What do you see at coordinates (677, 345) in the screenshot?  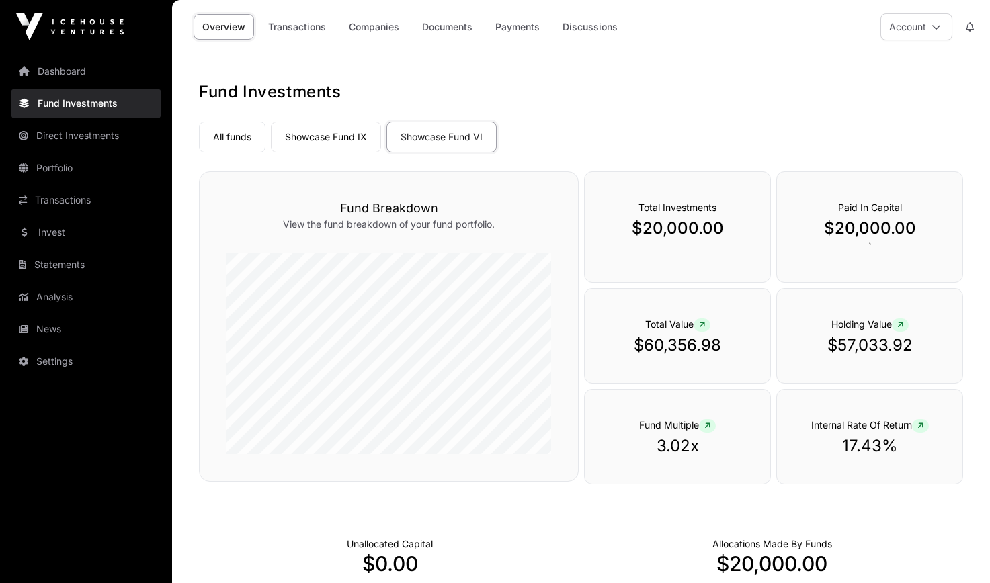 I see `p: $60,356.98` at bounding box center [677, 345].